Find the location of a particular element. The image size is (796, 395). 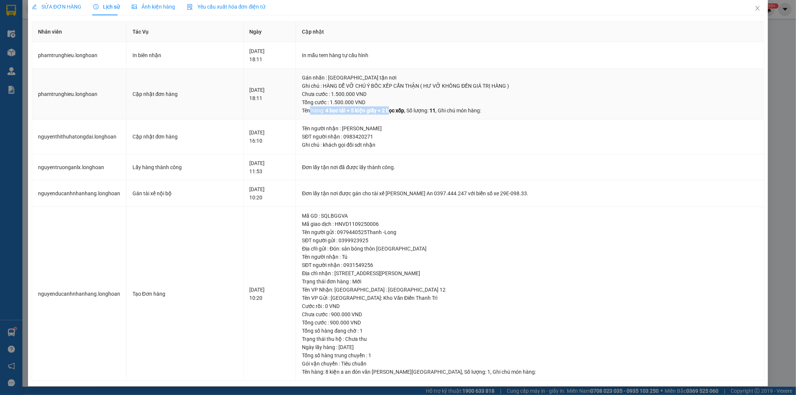

div: Tên người nhận : Tú is located at coordinates (530, 257).